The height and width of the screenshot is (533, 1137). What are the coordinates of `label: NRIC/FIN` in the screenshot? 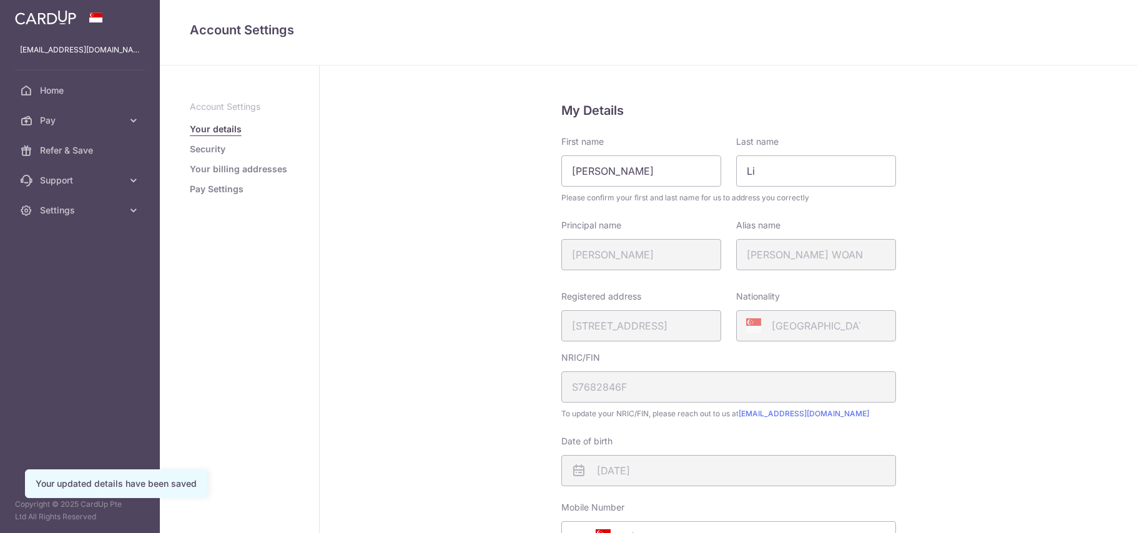 It's located at (581, 358).